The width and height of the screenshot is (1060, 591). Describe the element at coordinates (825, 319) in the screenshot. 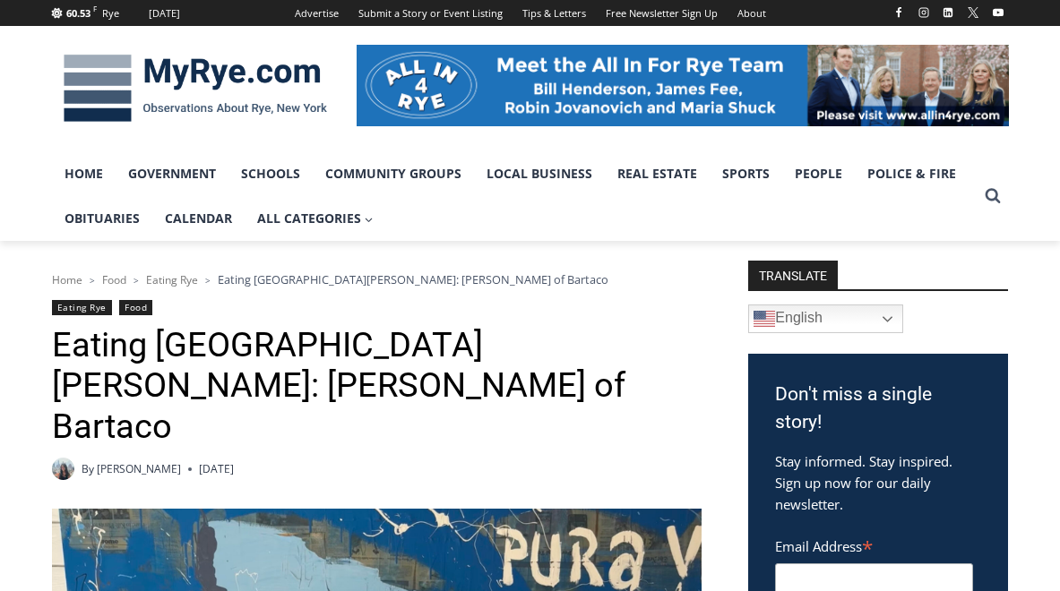

I see `a: English` at that location.